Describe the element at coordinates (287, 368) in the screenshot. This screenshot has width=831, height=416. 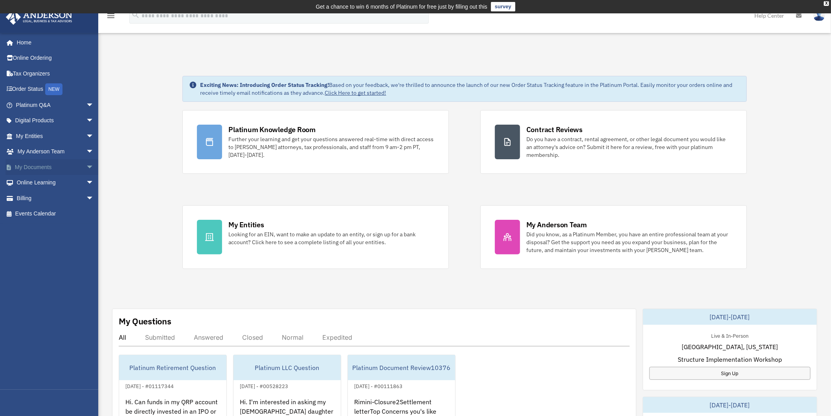
I see `div: Platinum LLC Question` at that location.